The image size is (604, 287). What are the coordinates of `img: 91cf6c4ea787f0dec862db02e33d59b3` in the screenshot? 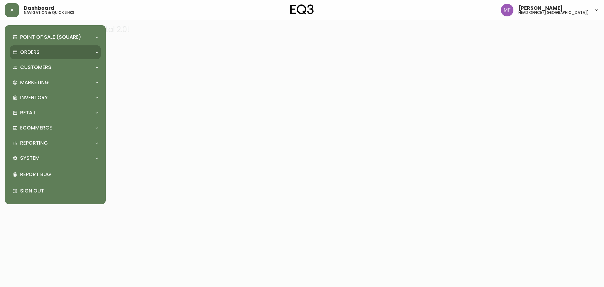 It's located at (507, 10).